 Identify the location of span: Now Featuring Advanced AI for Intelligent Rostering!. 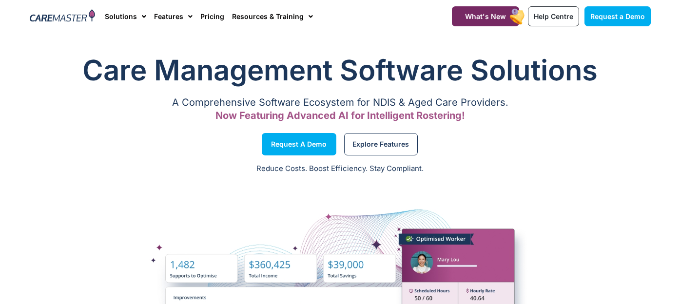
(340, 116).